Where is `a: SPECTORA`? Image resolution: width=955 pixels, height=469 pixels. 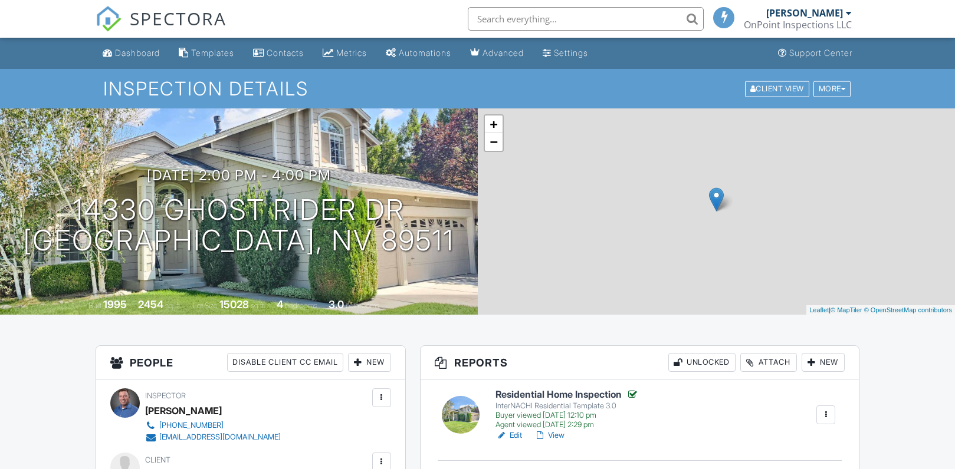
a: SPECTORA is located at coordinates (161, 28).